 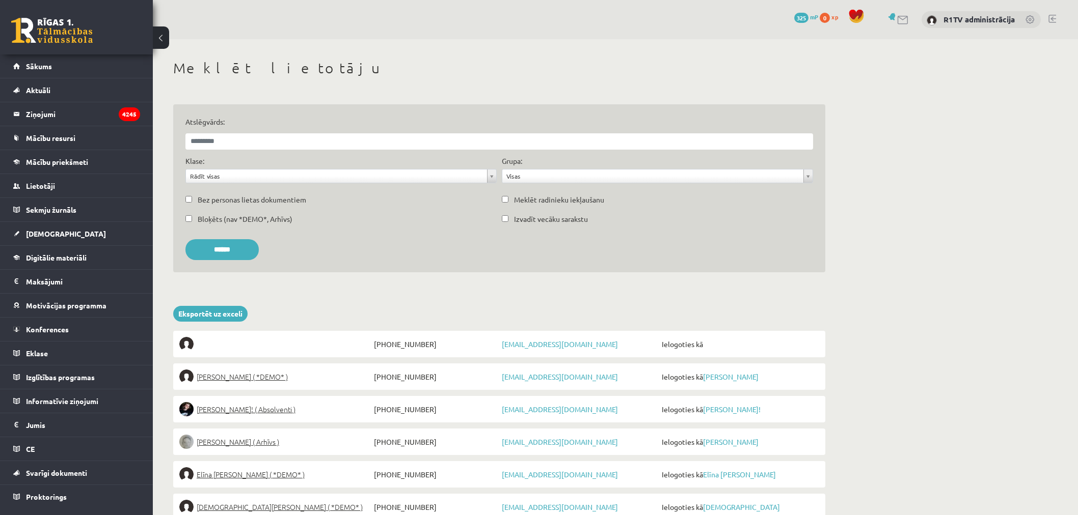 What do you see at coordinates (30, 449) in the screenshot?
I see `span: CE` at bounding box center [30, 449].